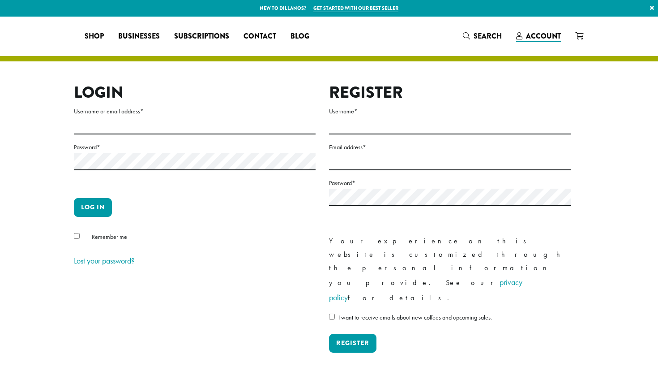  I want to click on label: Email address, so click(450, 147).